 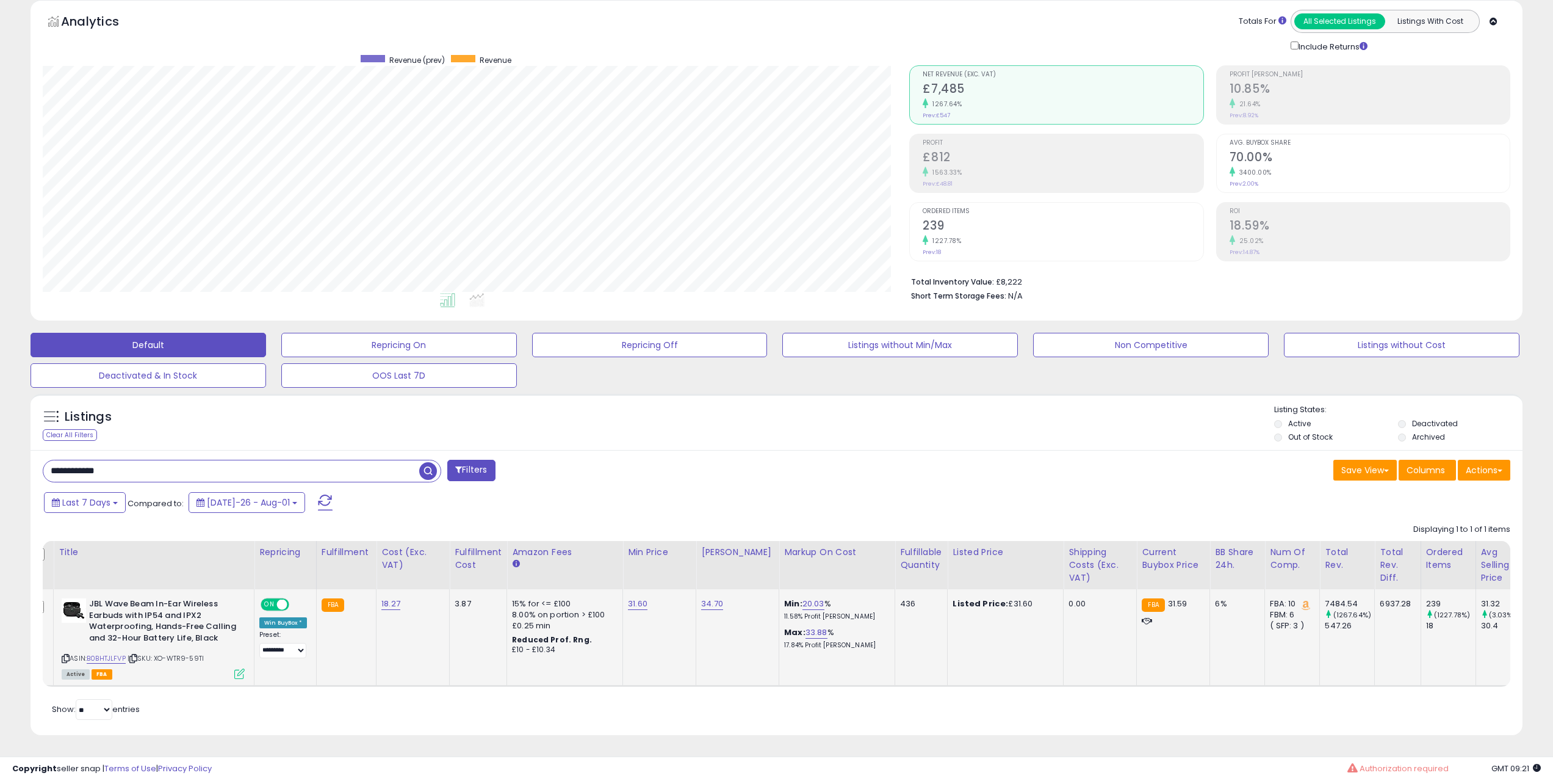 I want to click on span: Revenue (prev), so click(x=417, y=60).